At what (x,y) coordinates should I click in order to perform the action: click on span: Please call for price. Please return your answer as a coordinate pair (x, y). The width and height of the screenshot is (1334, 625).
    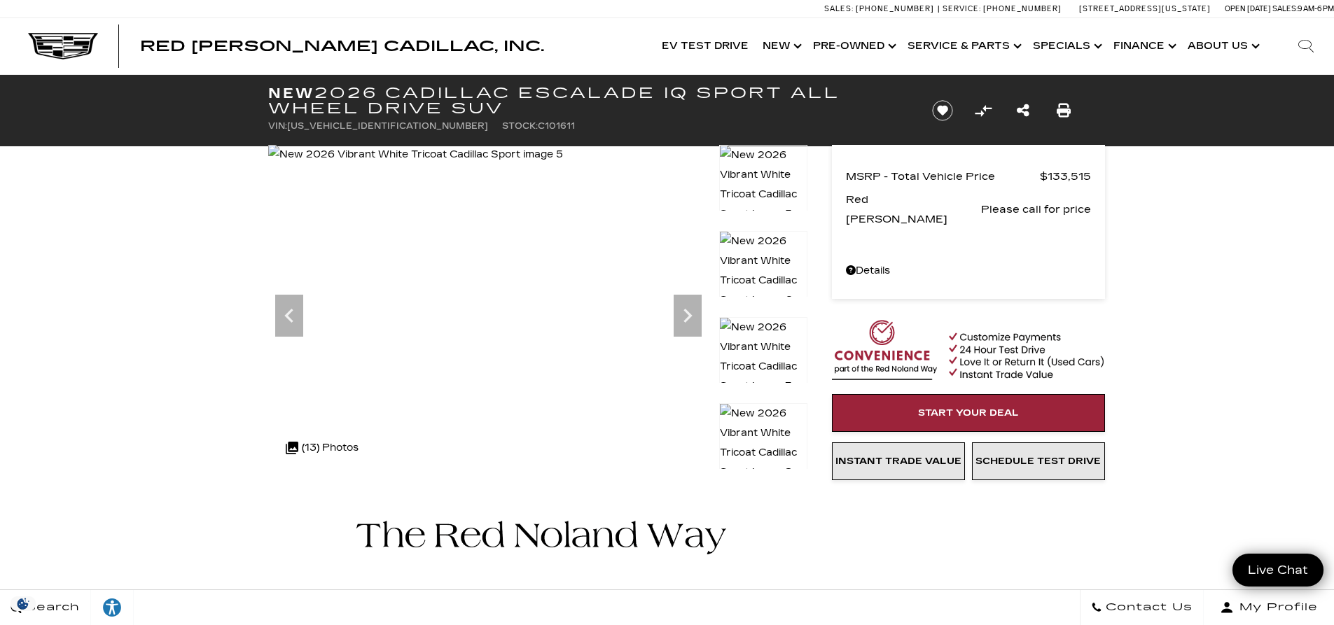
    Looking at the image, I should click on (1036, 209).